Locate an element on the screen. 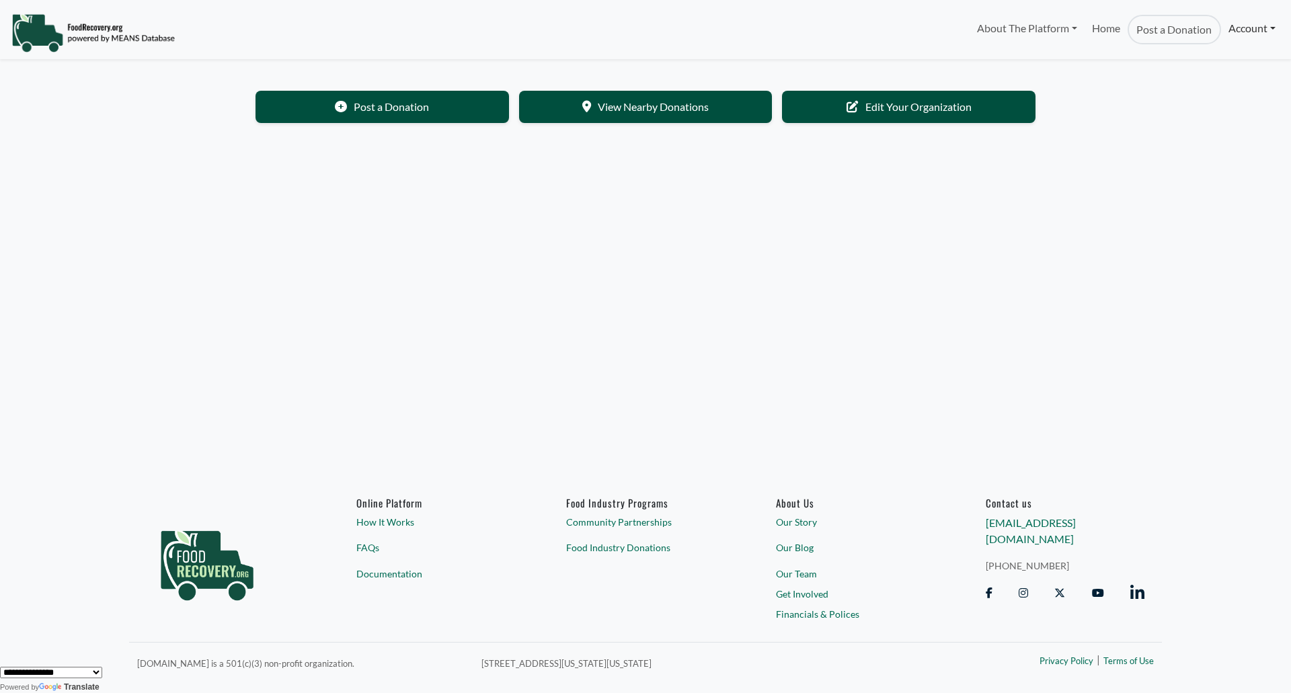 Image resolution: width=1291 pixels, height=693 pixels. img: Google Translate is located at coordinates (51, 688).